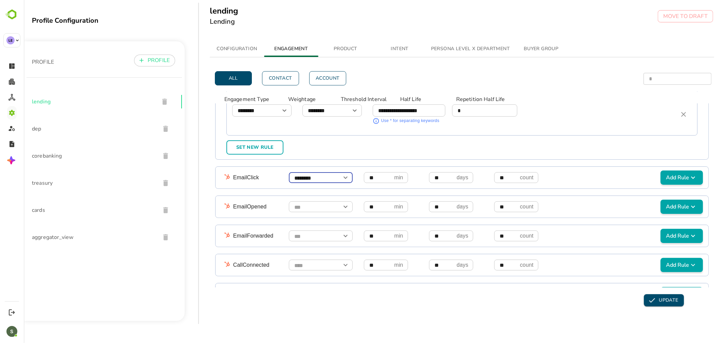 The height and width of the screenshot is (343, 724). Describe the element at coordinates (438, 236) in the screenshot. I see `div: EmailForwardedOpenmindayscountAdd Rule` at that location.